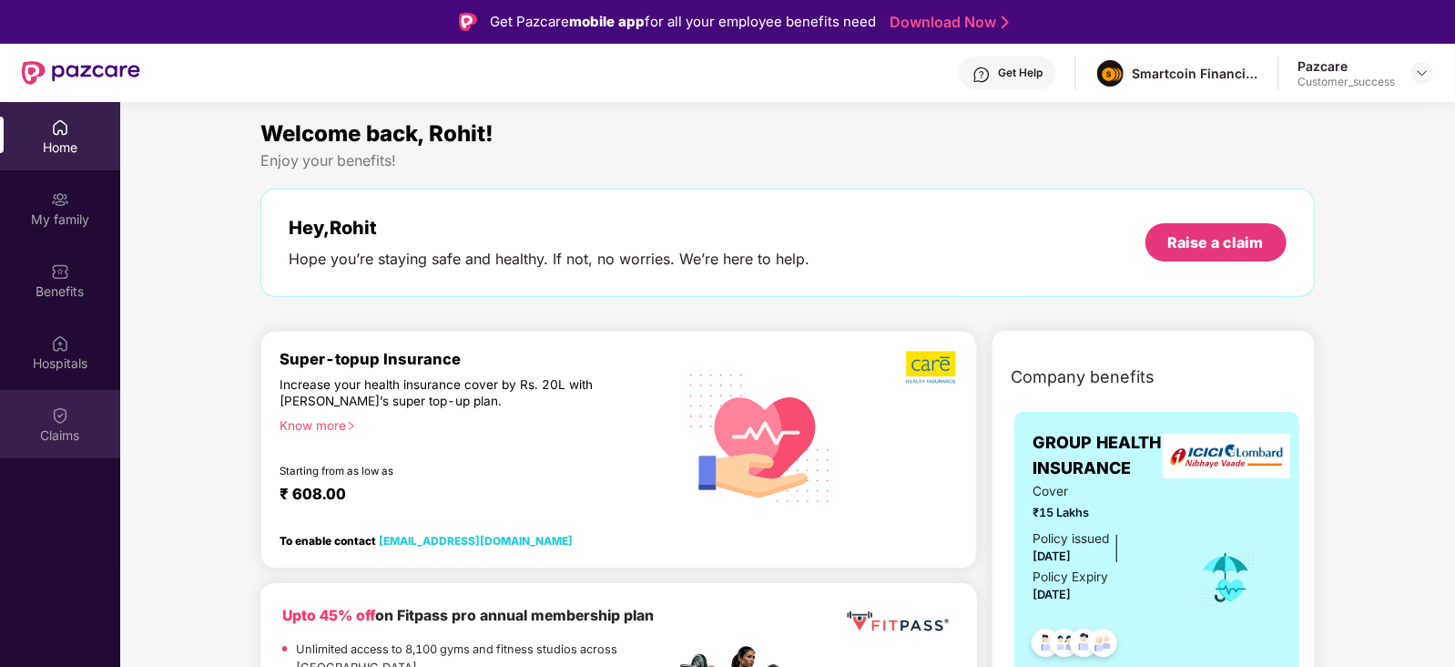 The image size is (1455, 667). I want to click on img: svg+xml;base64,PHN2ZyBpZD0iSGVscC0zMngzMiIgeG1sbnM9Imh0dHA6Ly93d3cudzMub3JnLzIwMDAvc3ZnIiB3aWR0aD..., so click(982, 75).